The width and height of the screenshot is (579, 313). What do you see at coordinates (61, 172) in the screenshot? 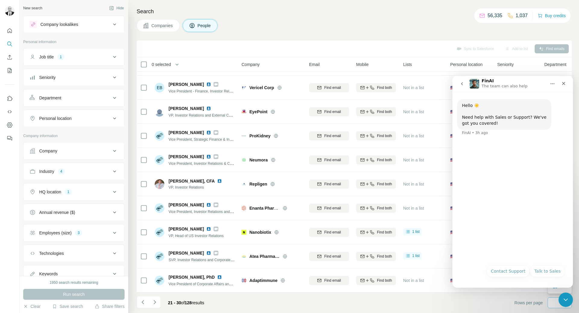
I see `div: 4` at bounding box center [61, 172].